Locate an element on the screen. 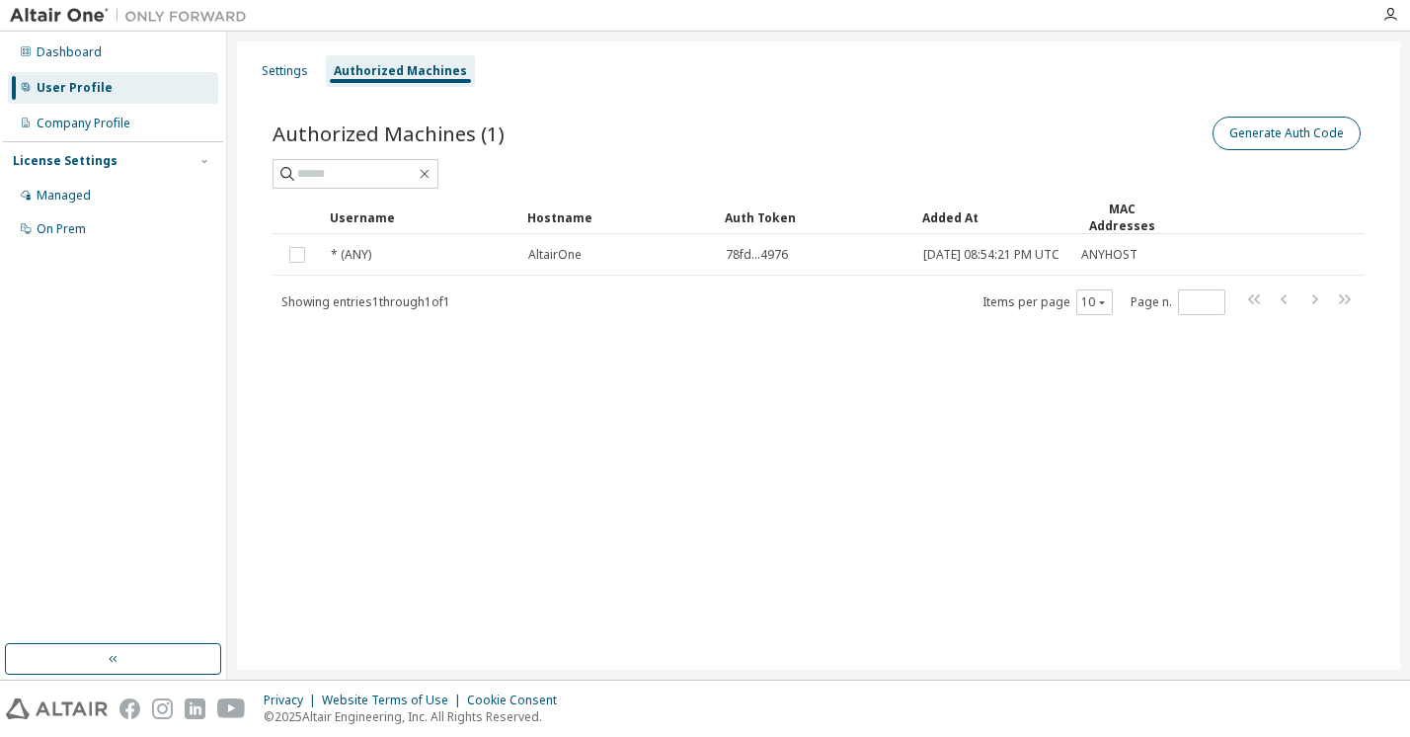 The height and width of the screenshot is (737, 1410). img: youtube.svg is located at coordinates (231, 708).